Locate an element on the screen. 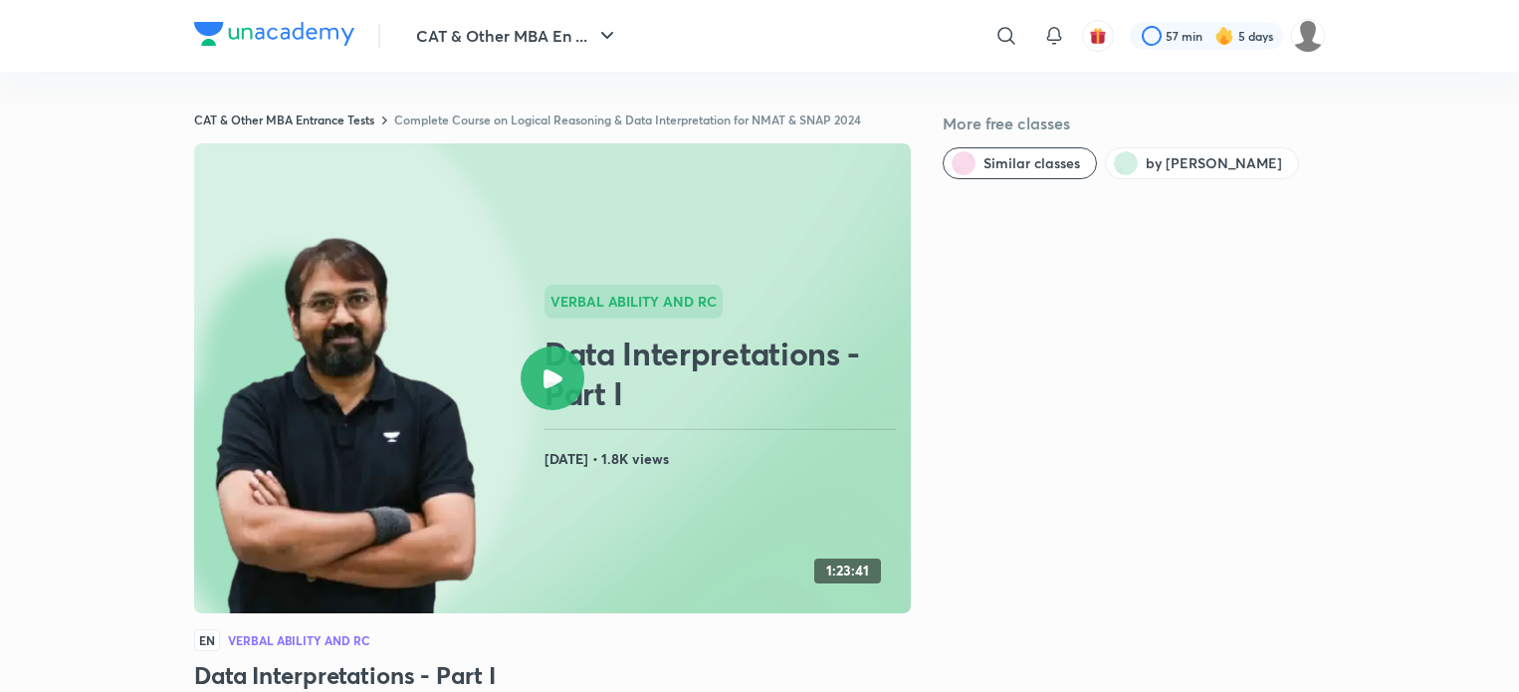 The image size is (1519, 692). button: CAT & Other MBA En ... is located at coordinates (518, 36).